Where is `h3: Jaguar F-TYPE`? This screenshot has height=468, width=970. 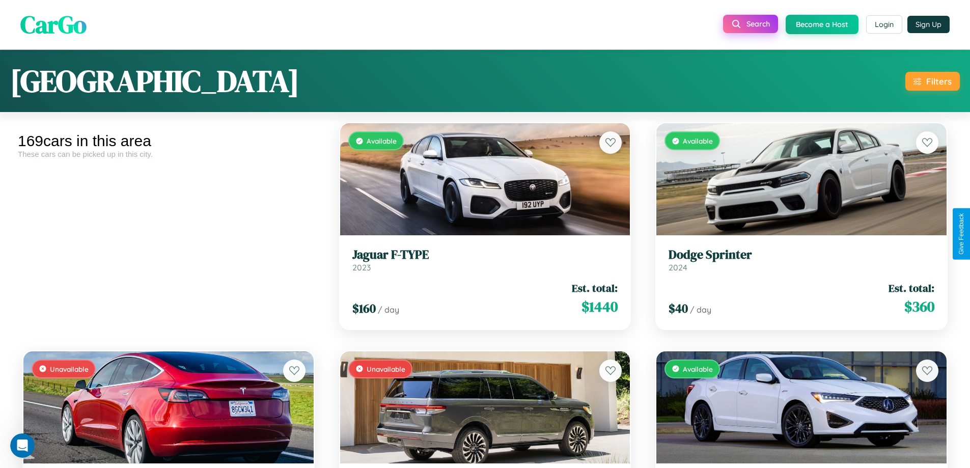
h3: Jaguar F-TYPE is located at coordinates (485, 255).